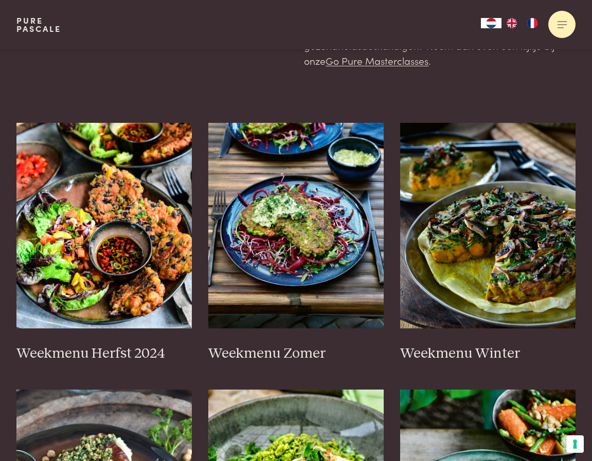 This screenshot has height=461, width=592. I want to click on div: Language, so click(491, 23).